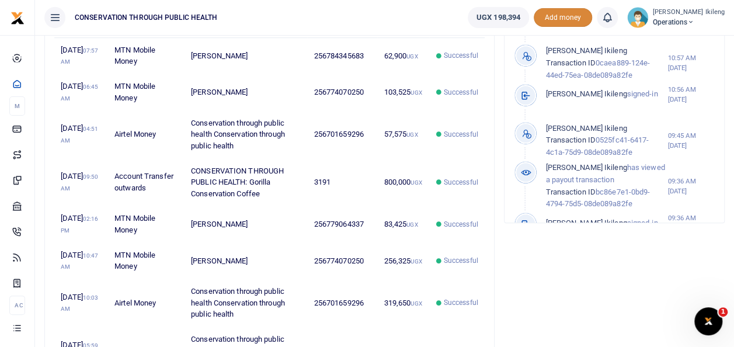 The image size is (734, 347). Describe the element at coordinates (246, 182) in the screenshot. I see `td: CONSERVATION THROUGH PUBLIC HEALTH: Gorilla Conservation Coffee` at that location.